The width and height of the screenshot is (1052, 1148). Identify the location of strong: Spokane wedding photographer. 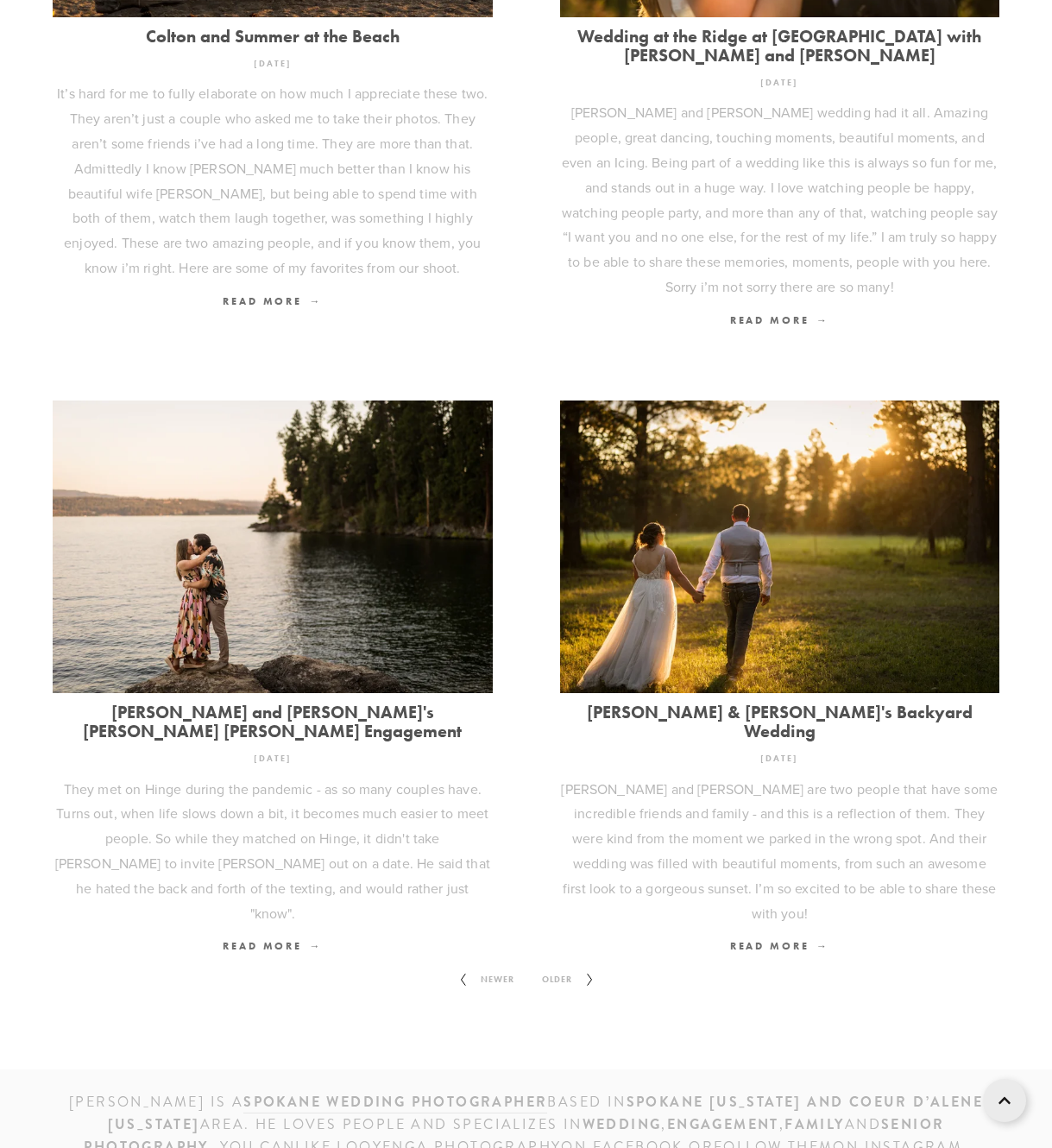
(395, 1101).